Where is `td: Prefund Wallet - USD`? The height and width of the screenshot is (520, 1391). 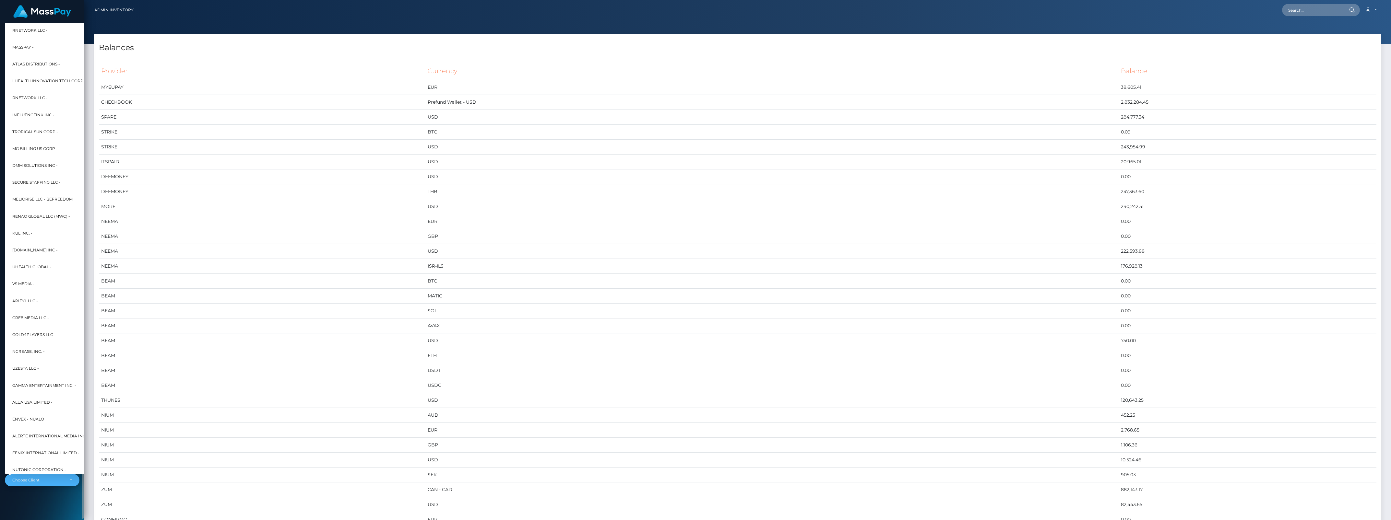 td: Prefund Wallet - USD is located at coordinates (772, 102).